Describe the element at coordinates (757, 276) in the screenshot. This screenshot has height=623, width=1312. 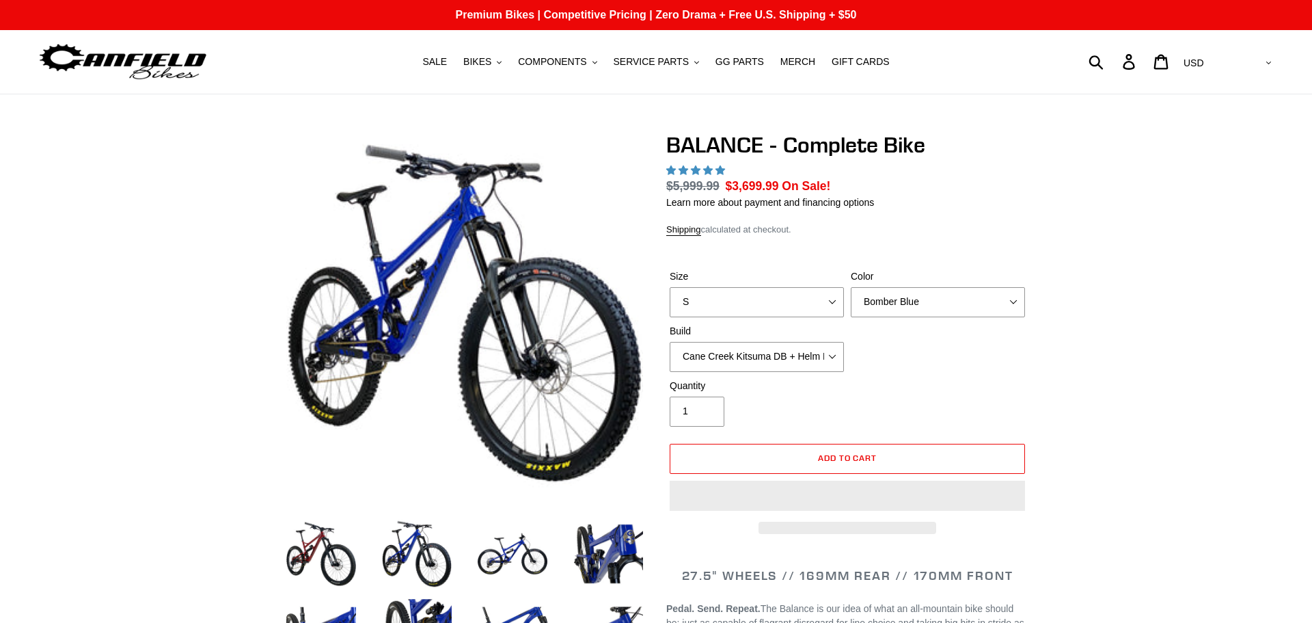
I see `label: Size` at that location.